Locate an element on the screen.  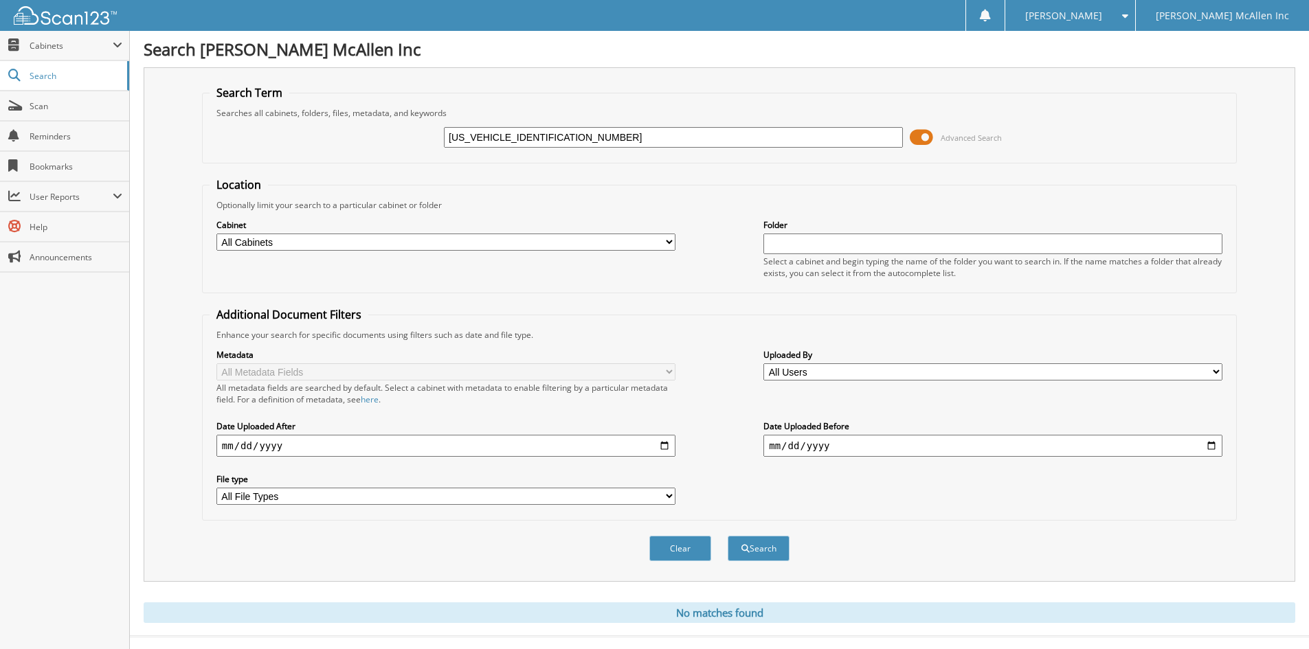
input: start is located at coordinates (446, 446).